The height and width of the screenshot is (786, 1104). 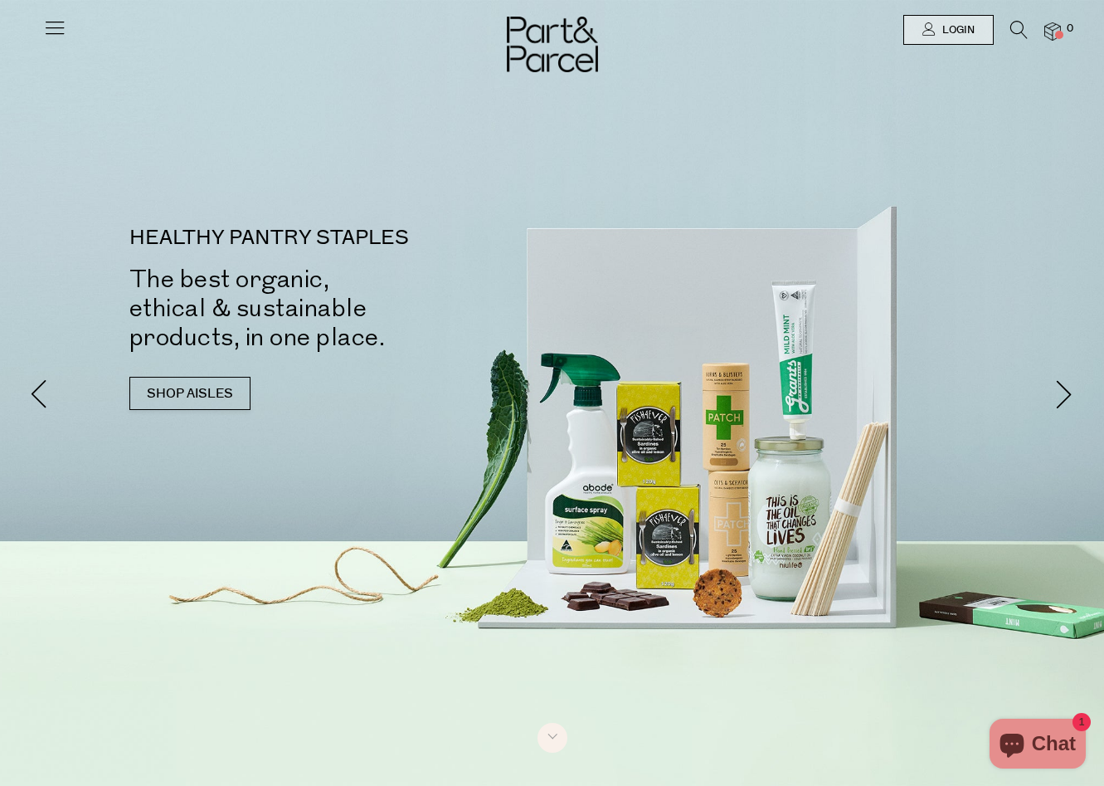 I want to click on p: HEALTHY PANTRY STAPLES, so click(x=353, y=238).